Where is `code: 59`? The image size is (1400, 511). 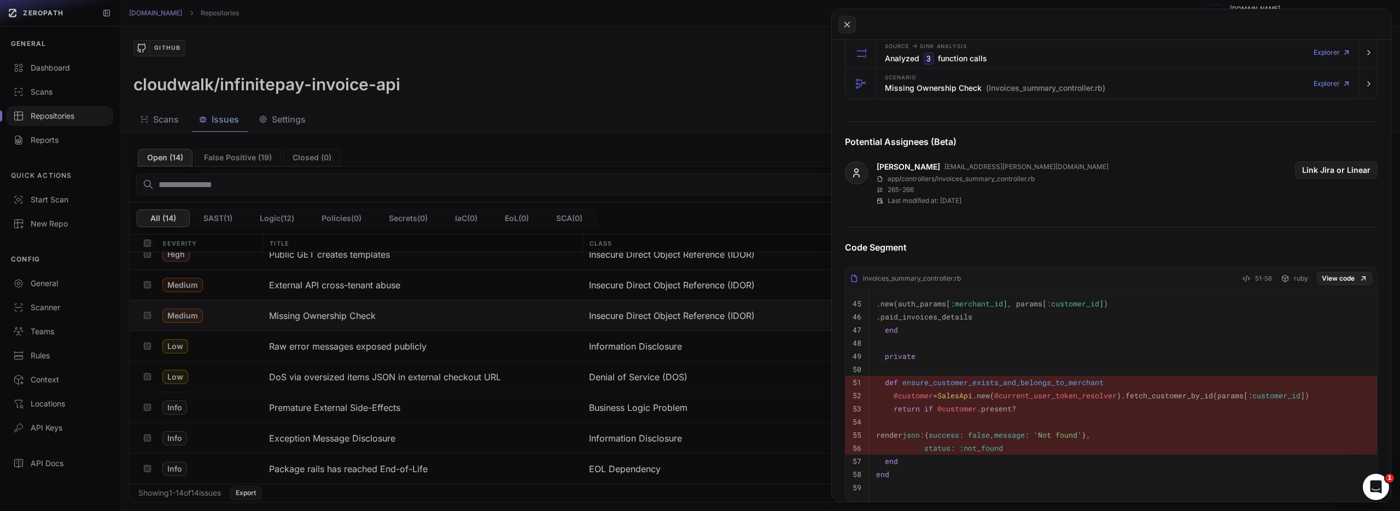 code: 59 is located at coordinates (857, 487).